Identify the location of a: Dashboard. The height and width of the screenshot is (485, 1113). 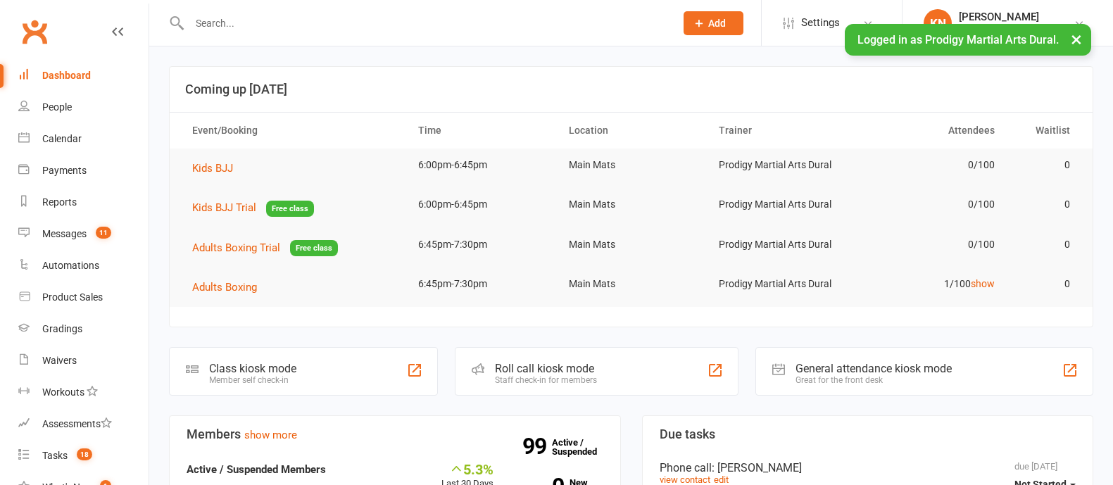
(83, 75).